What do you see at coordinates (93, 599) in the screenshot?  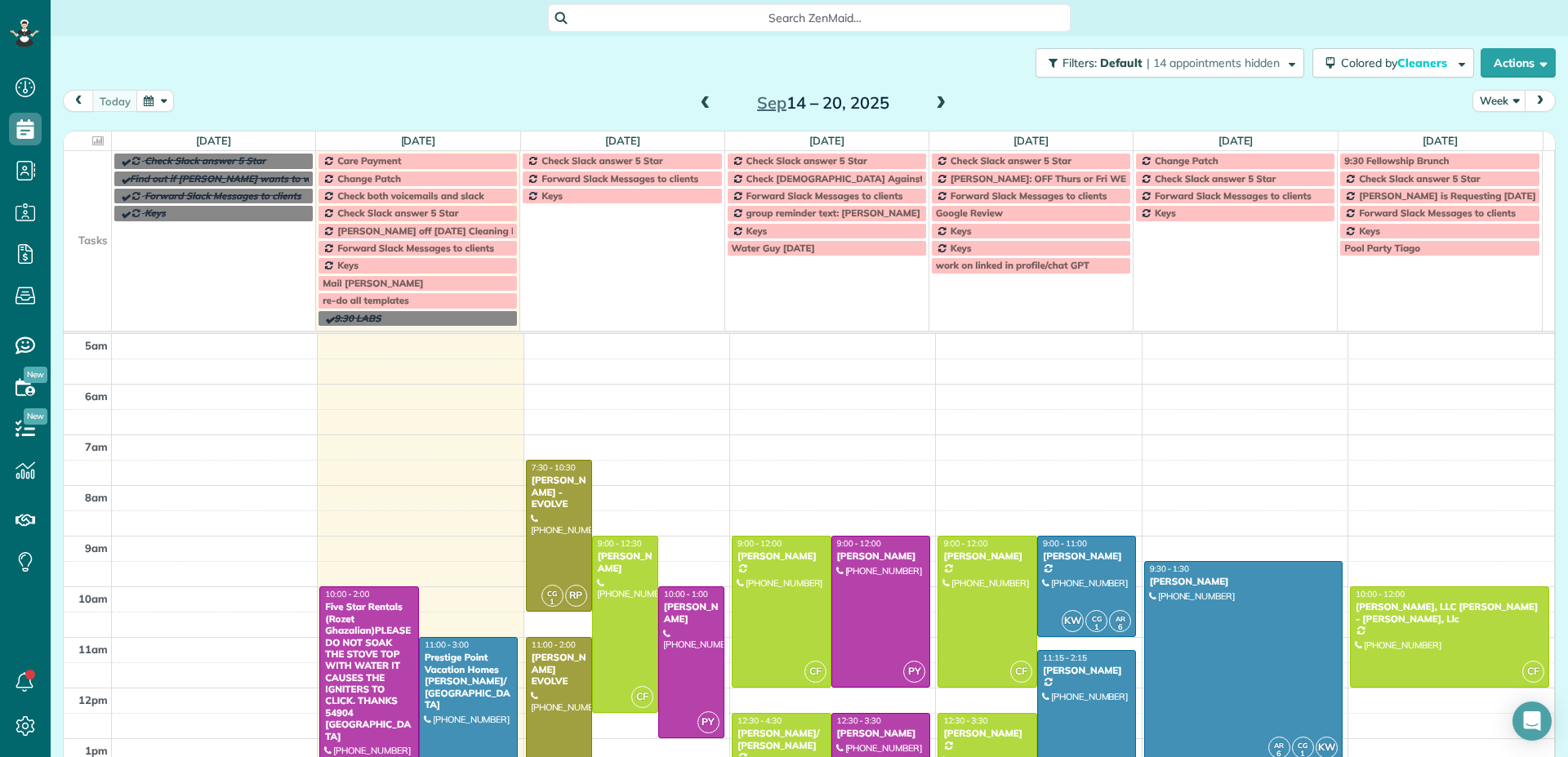 I see `span: 10am` at bounding box center [93, 599].